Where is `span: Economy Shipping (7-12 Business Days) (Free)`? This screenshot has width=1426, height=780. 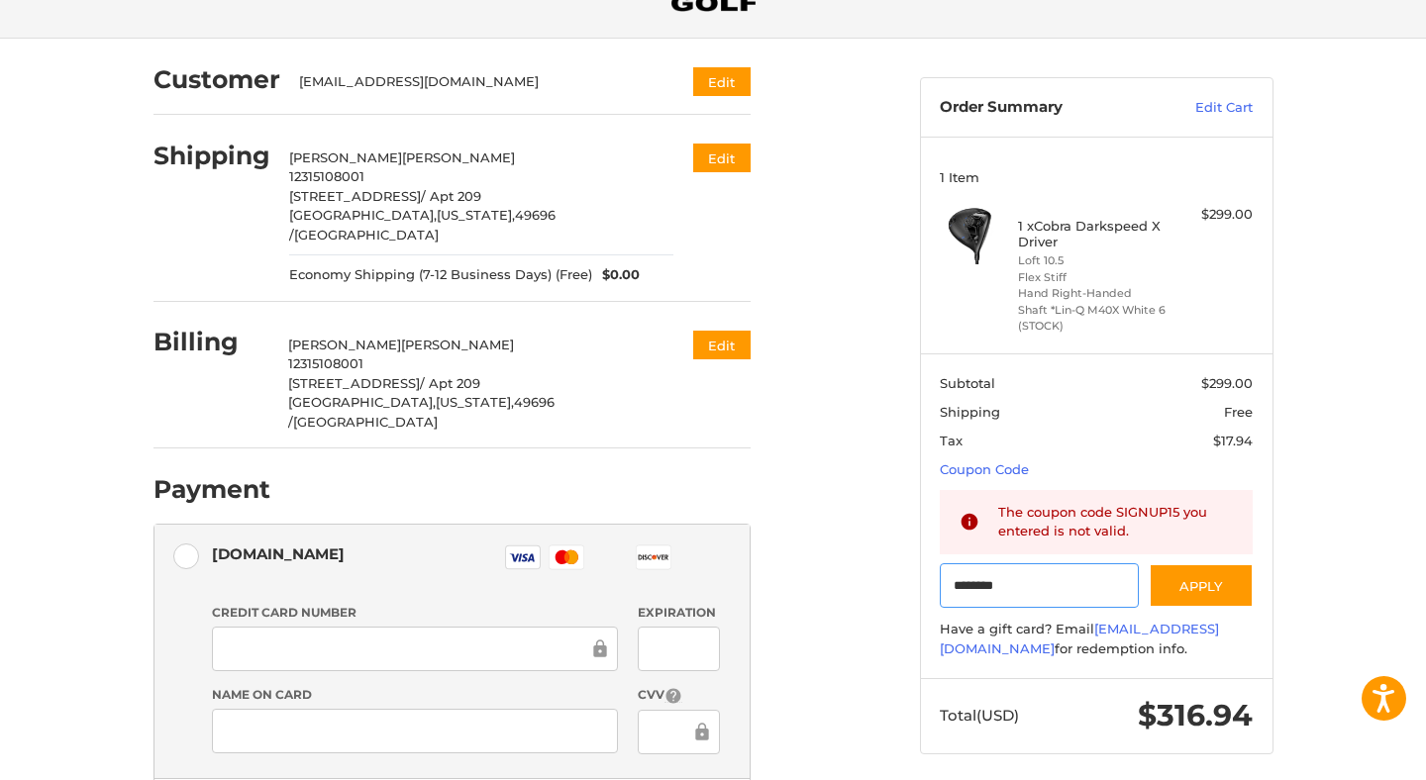 span: Economy Shipping (7-12 Business Days) (Free) is located at coordinates (441, 275).